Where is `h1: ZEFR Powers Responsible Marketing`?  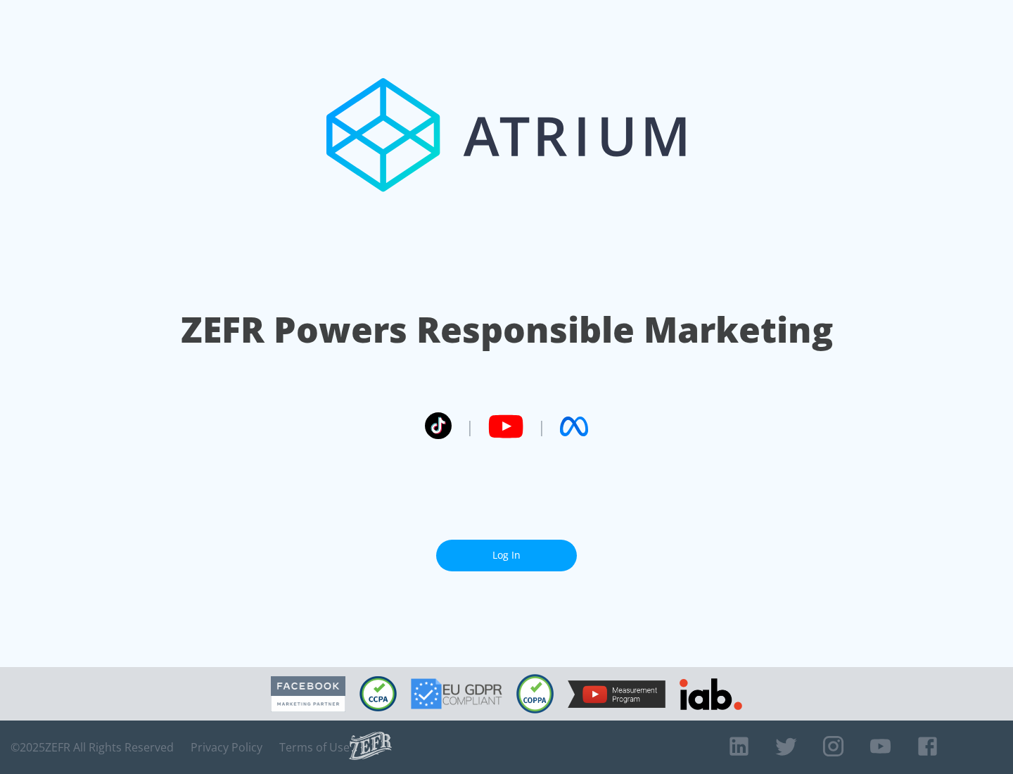 h1: ZEFR Powers Responsible Marketing is located at coordinates (506, 329).